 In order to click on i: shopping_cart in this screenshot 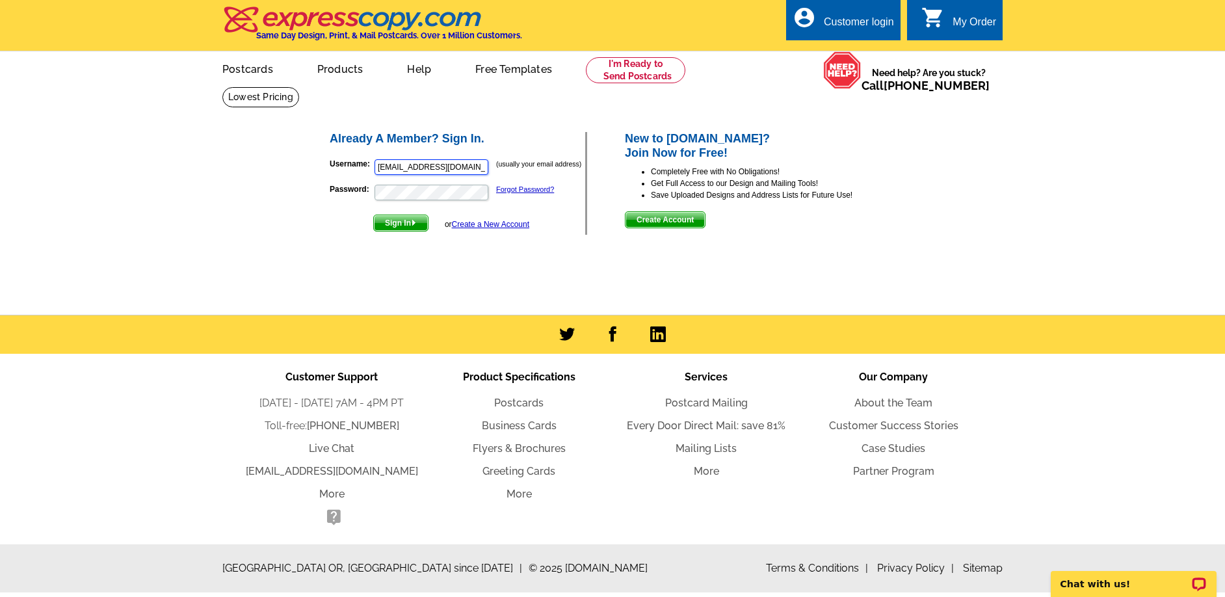, I will do `click(933, 18)`.